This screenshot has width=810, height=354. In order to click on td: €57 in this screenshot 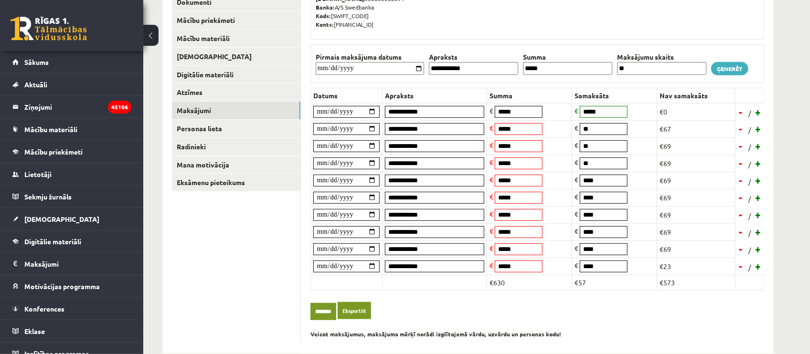, I will do `click(614, 283)`.